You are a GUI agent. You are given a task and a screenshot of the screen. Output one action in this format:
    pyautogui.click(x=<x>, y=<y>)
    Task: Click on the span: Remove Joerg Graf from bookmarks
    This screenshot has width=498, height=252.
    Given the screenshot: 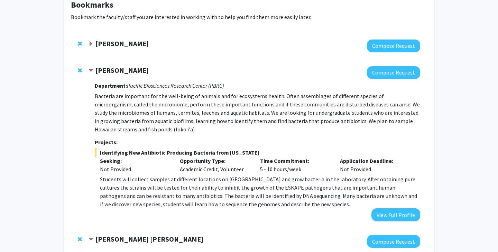 What is the action you would take?
    pyautogui.click(x=80, y=70)
    